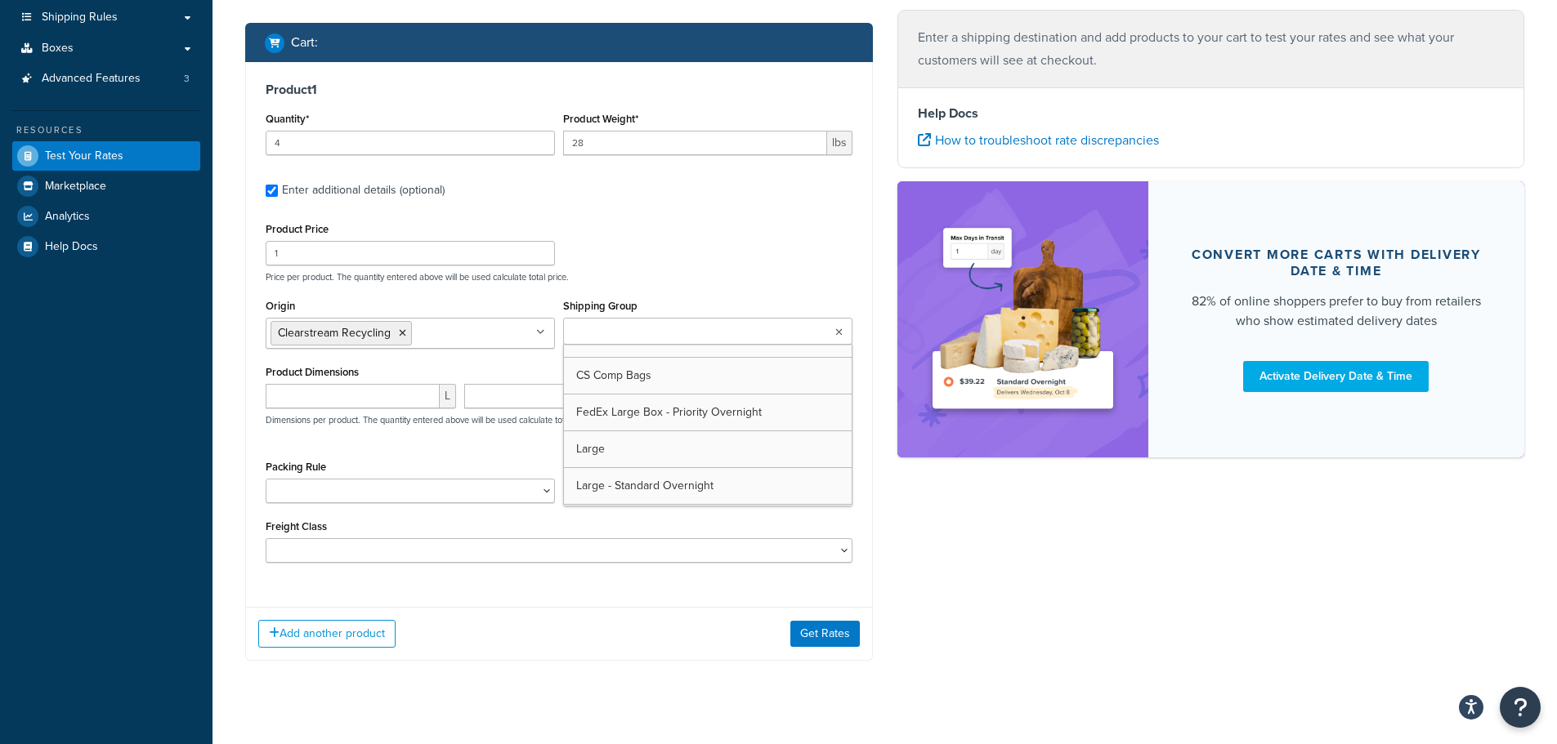  I want to click on label: Product Price, so click(297, 229).